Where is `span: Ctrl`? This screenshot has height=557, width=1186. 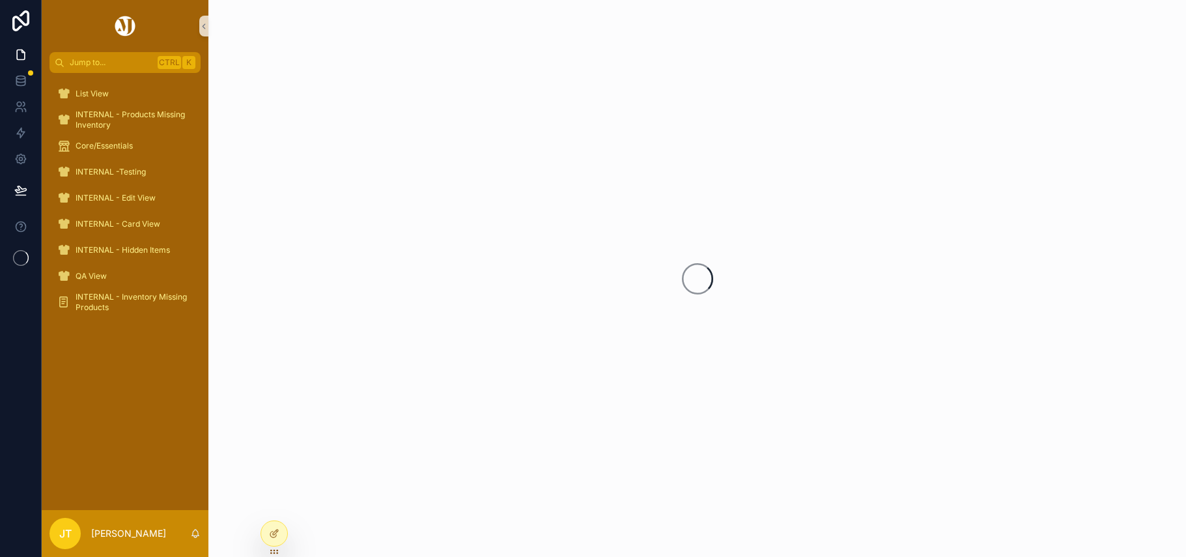 span: Ctrl is located at coordinates (169, 63).